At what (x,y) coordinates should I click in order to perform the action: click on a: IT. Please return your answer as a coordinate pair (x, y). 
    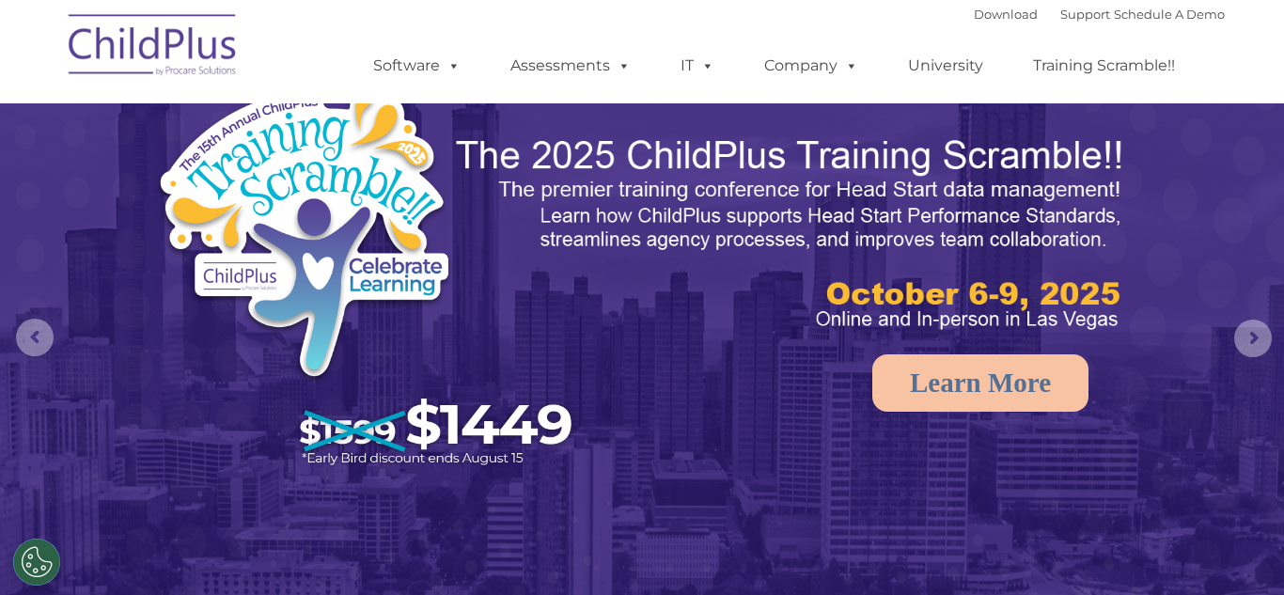
    Looking at the image, I should click on (697, 66).